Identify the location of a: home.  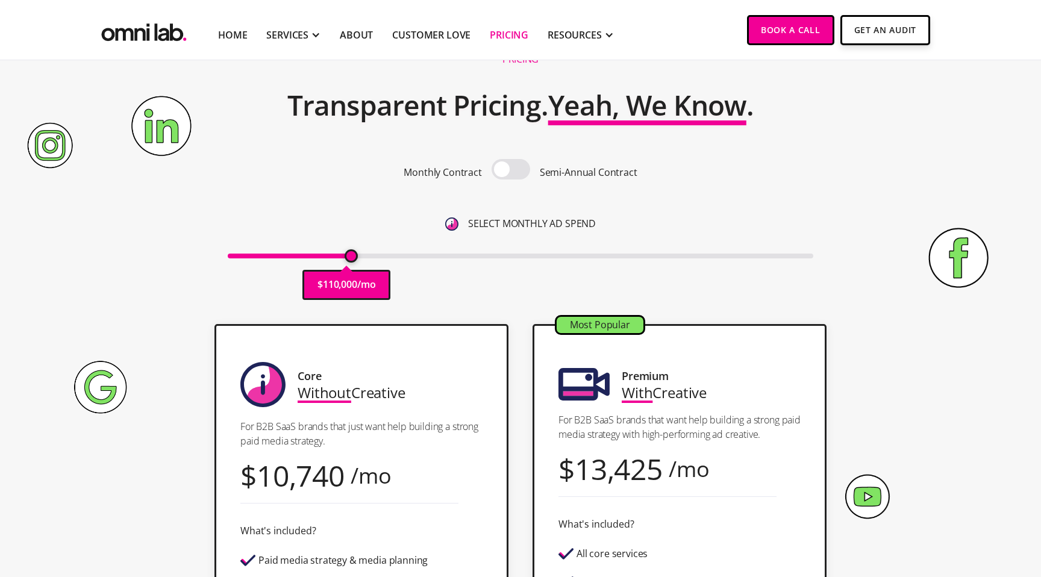
(144, 30).